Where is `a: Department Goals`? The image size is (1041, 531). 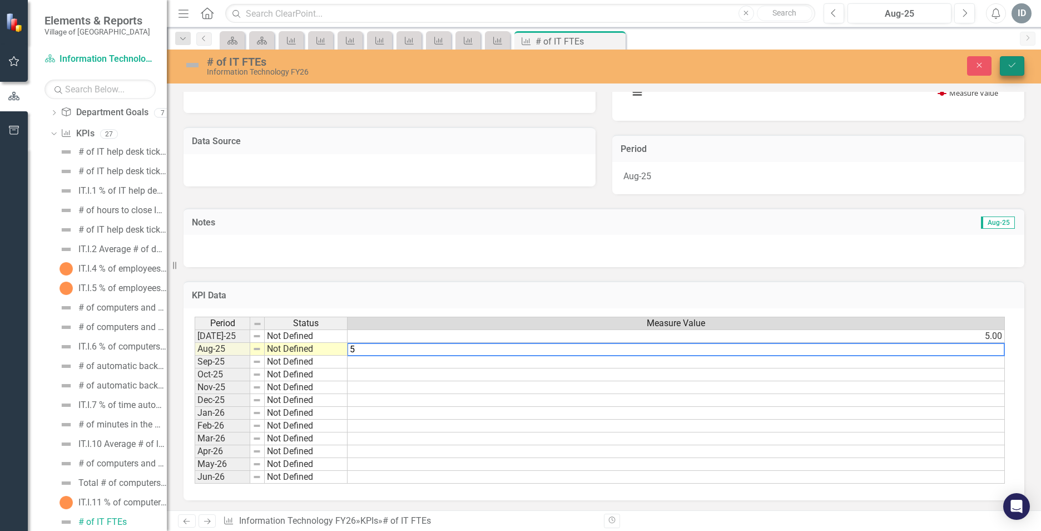
a: Department Goals is located at coordinates (104, 112).